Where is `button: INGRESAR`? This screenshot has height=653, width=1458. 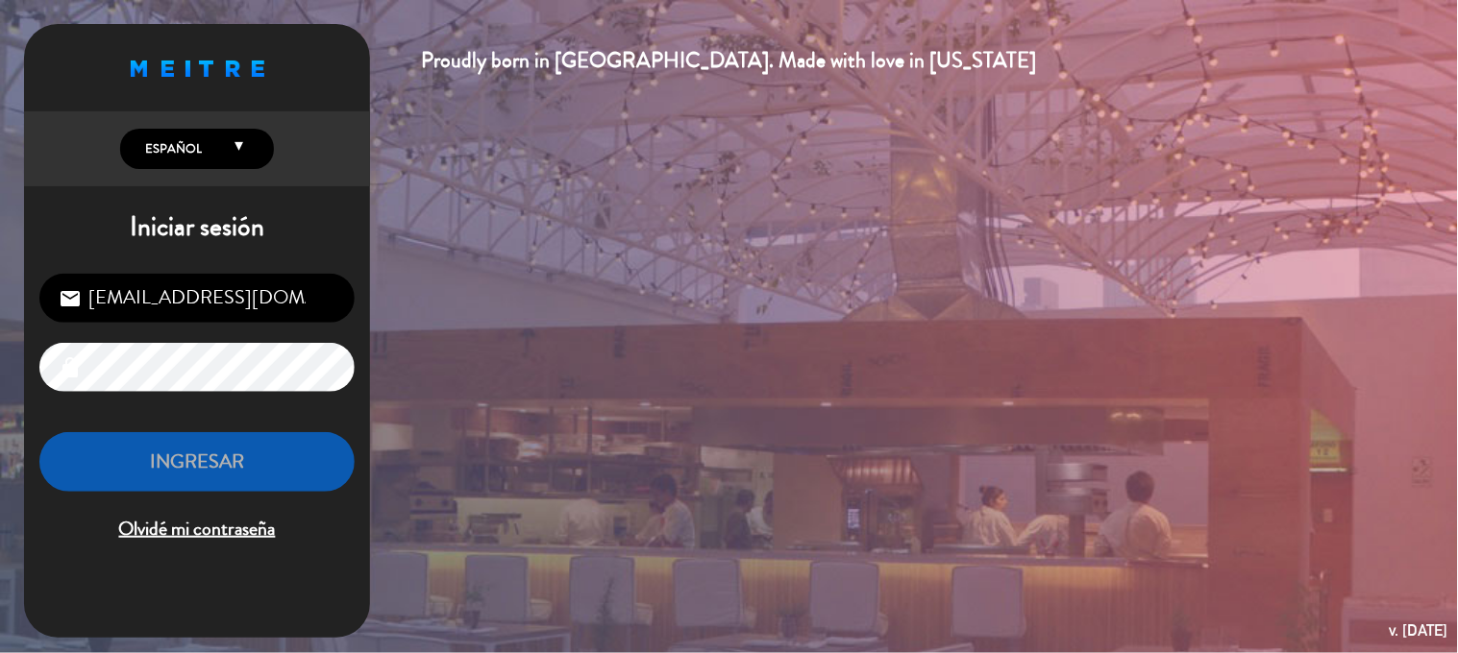 button: INGRESAR is located at coordinates (197, 462).